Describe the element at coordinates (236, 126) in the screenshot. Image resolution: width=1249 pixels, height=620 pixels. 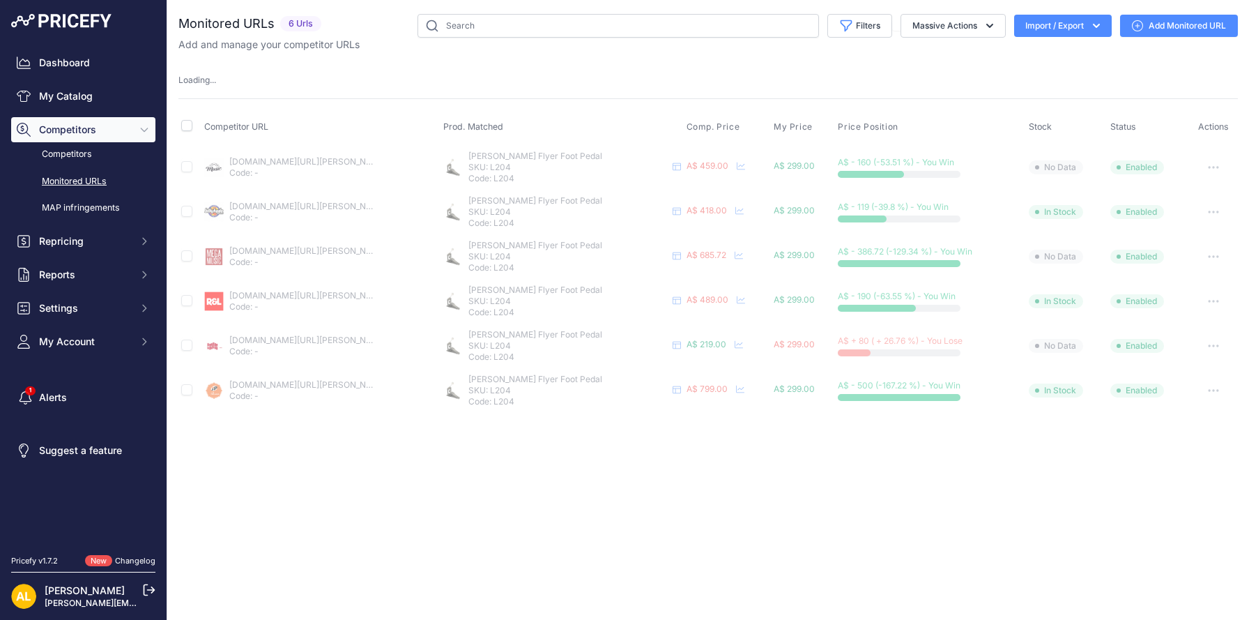
I see `span: Competitor URL` at that location.